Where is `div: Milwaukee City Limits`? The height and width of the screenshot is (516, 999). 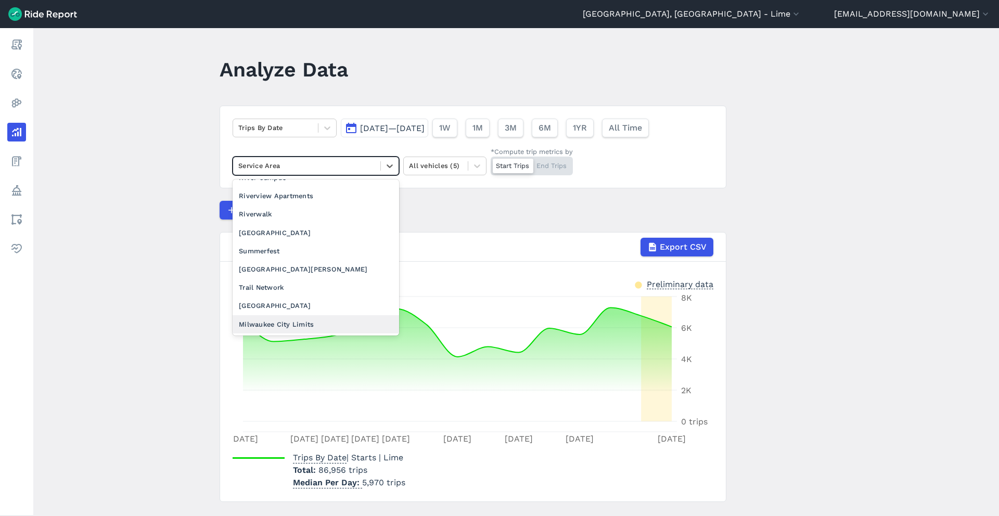 div: Milwaukee City Limits is located at coordinates (316, 324).